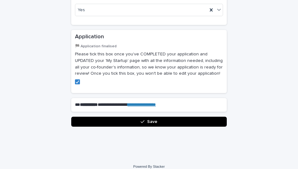 The width and height of the screenshot is (298, 169). What do you see at coordinates (149, 166) in the screenshot?
I see `a: Powered By Stacker` at bounding box center [149, 166].